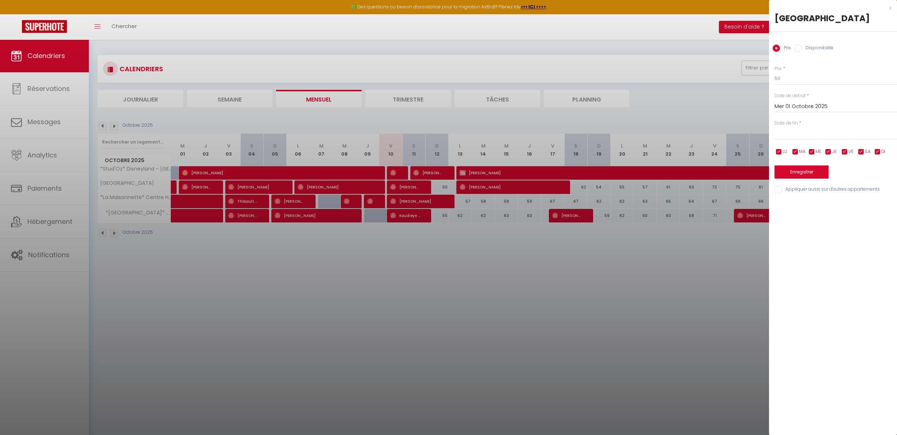 This screenshot has width=897, height=435. I want to click on span: VE, so click(851, 152).